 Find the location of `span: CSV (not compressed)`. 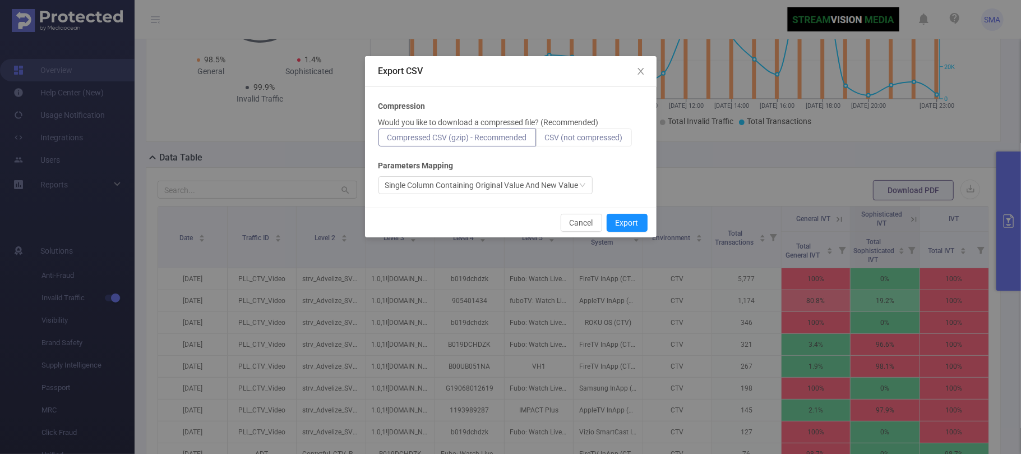

span: CSV (not compressed) is located at coordinates (584, 137).